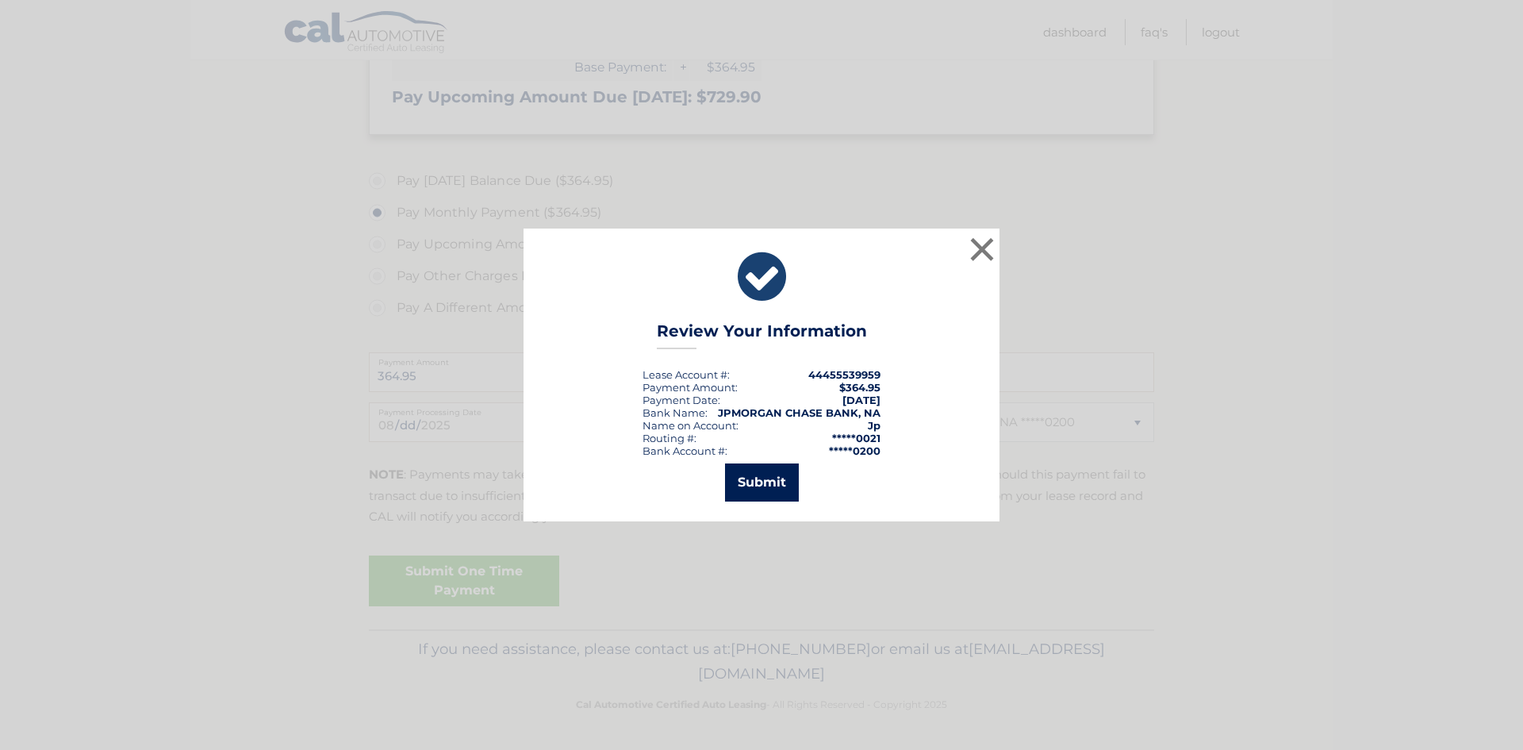 This screenshot has height=750, width=1523. I want to click on div: Name on Account:, so click(690, 425).